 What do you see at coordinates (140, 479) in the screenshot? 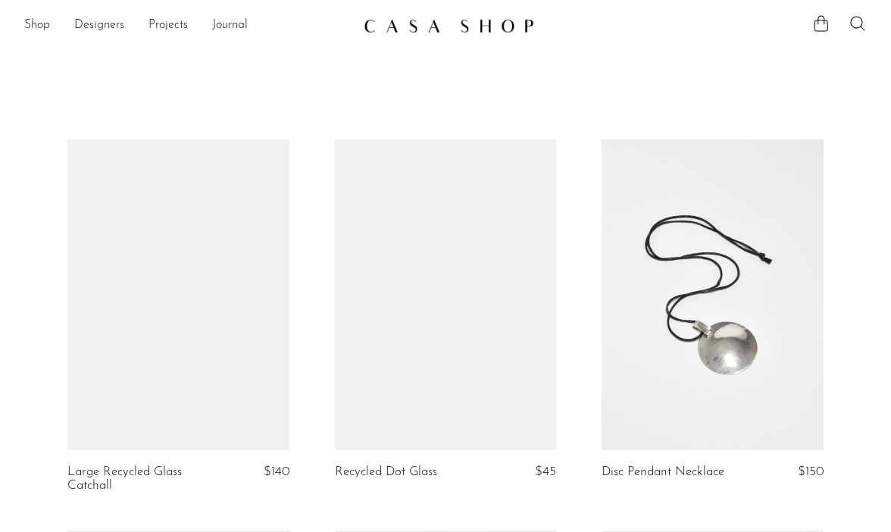
I see `a: Large Recycled Glass Catchall` at bounding box center [140, 479].